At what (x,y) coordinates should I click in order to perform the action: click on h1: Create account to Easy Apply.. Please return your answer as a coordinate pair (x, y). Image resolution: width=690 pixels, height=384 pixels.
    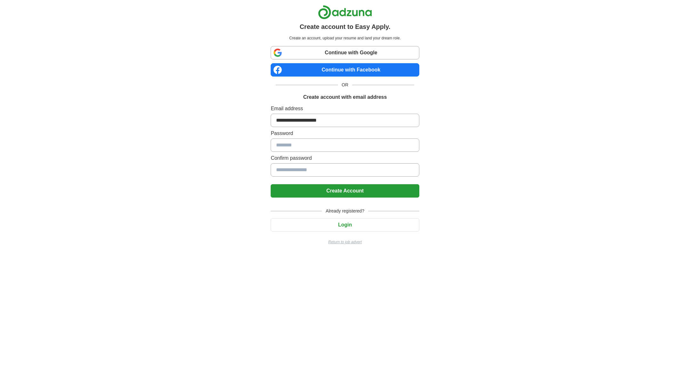
    Looking at the image, I should click on (345, 27).